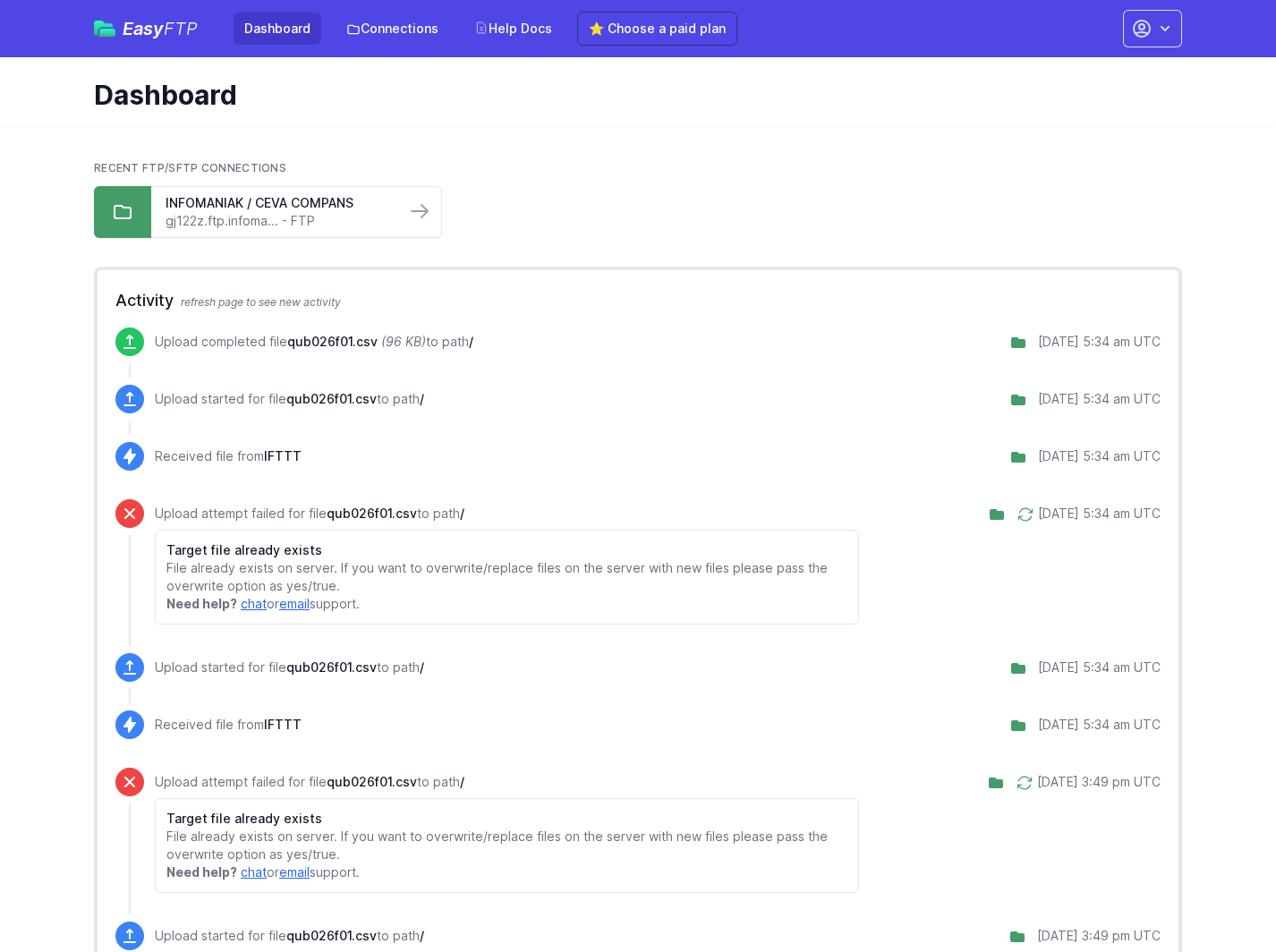 This screenshot has width=1276, height=952. What do you see at coordinates (105, 28) in the screenshot?
I see `img: easyftp_logo.png` at bounding box center [105, 28].